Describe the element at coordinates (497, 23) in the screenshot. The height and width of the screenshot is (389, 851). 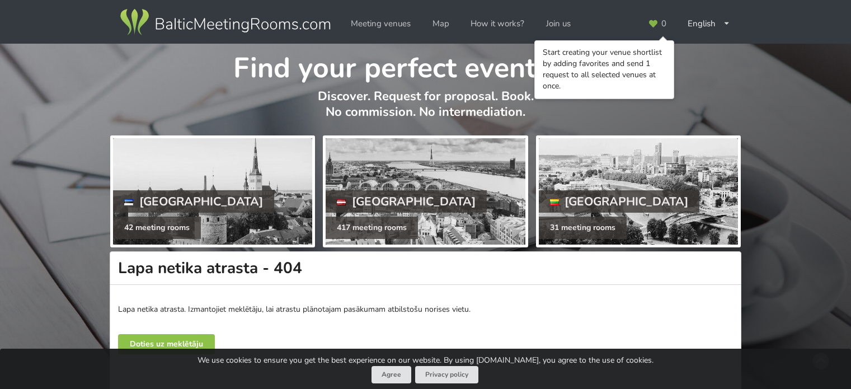
I see `a: How it works?` at that location.